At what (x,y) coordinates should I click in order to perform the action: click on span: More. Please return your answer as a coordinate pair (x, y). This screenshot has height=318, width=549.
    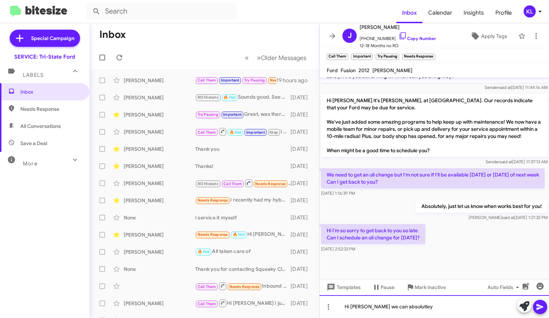
    Looking at the image, I should click on (30, 164).